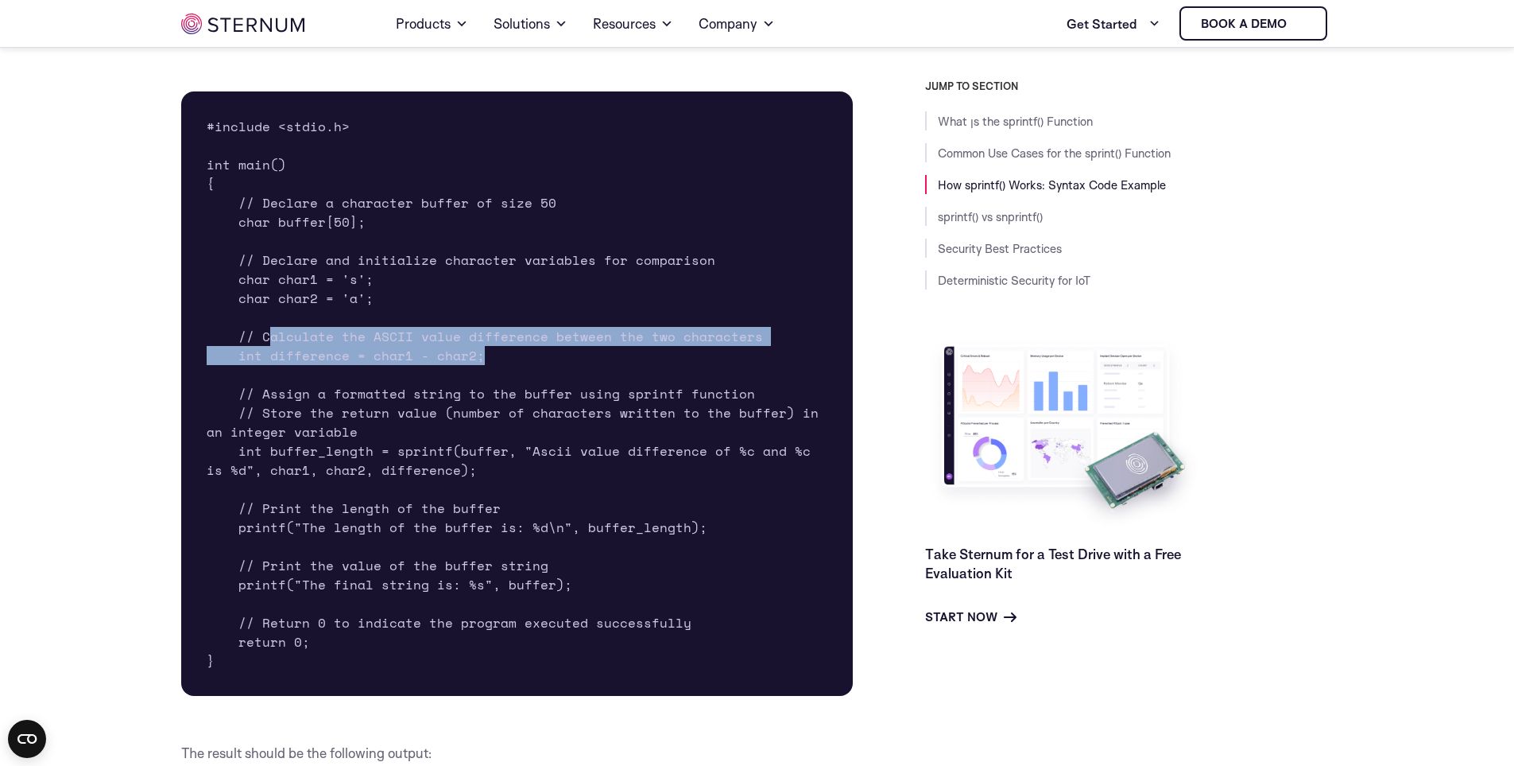  Describe the element at coordinates (1065, 432) in the screenshot. I see `img: Take Sternum for a Test Drive with a Free Evaluation Kit` at that location.